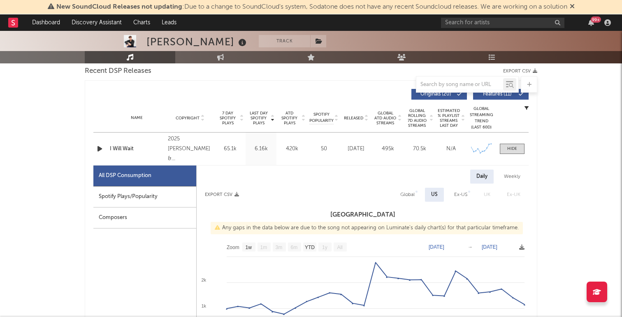  What do you see at coordinates (230, 149) in the screenshot?
I see `div: 65.1k` at bounding box center [230, 149].